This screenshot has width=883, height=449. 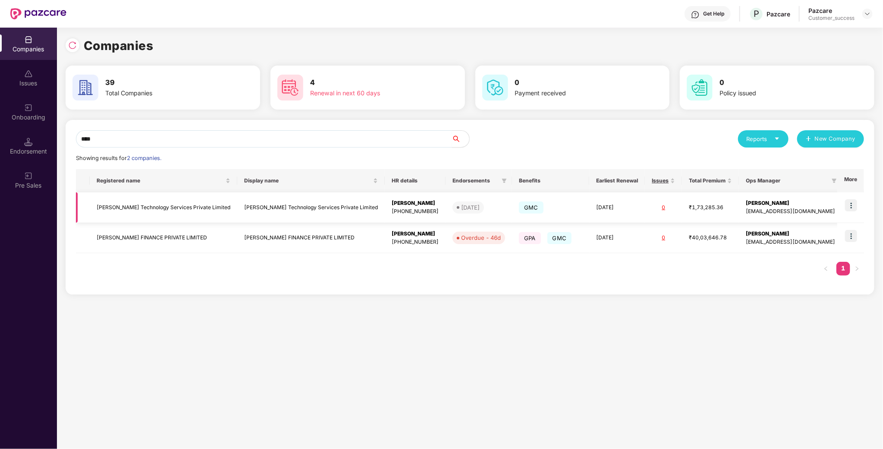 I want to click on button: plusNew Company, so click(x=830, y=139).